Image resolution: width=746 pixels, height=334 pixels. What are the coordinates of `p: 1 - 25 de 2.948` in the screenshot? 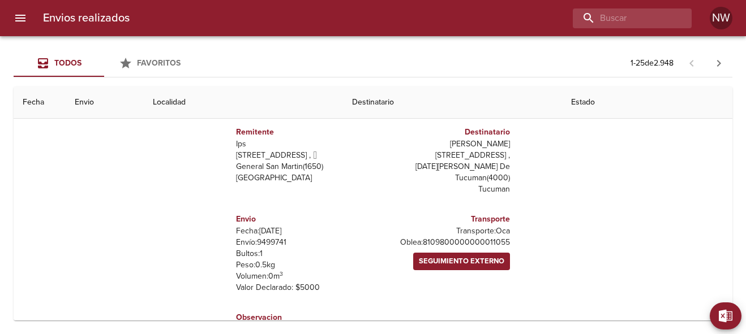 It's located at (652, 63).